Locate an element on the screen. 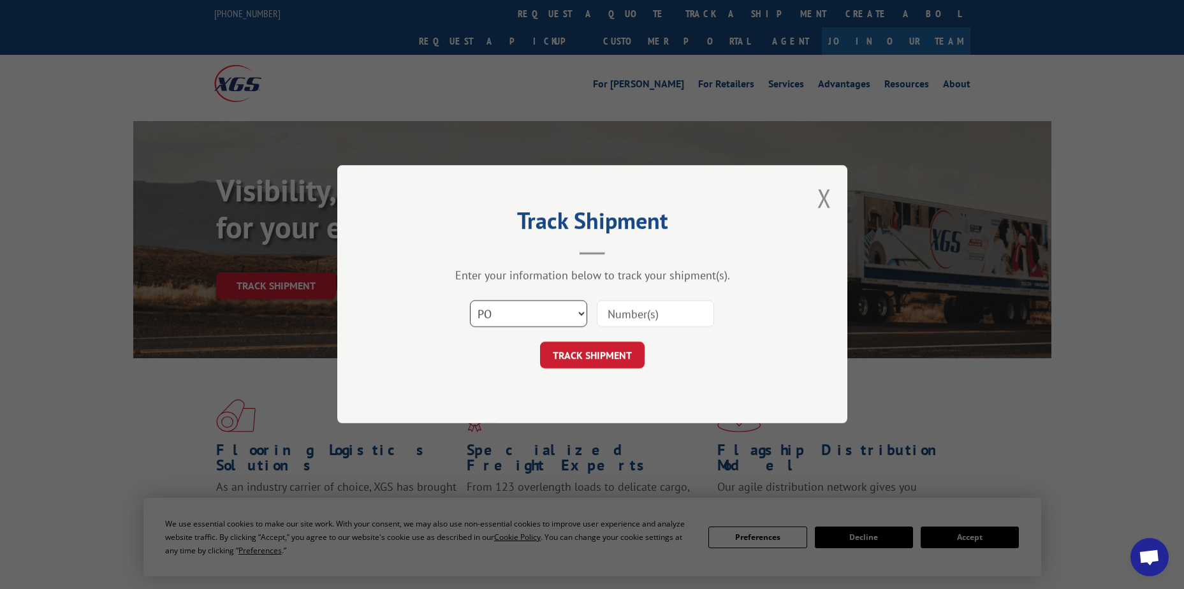  div: Enter your information below to track your shipment(s). is located at coordinates (592, 275).